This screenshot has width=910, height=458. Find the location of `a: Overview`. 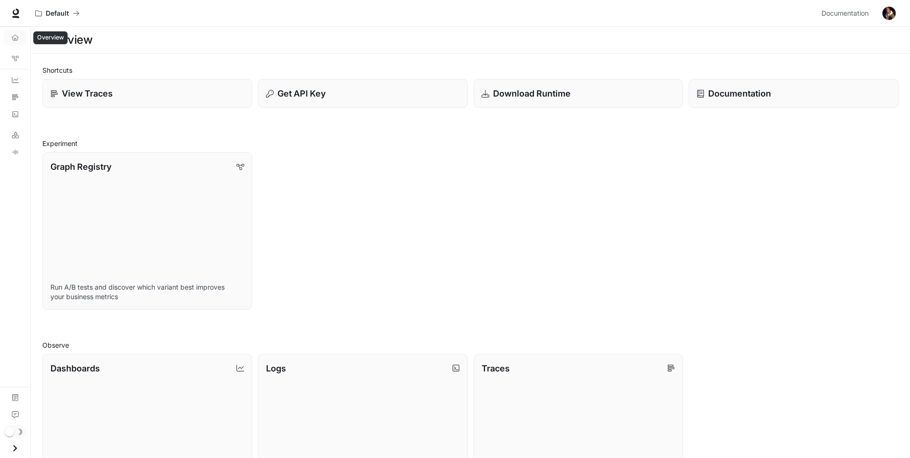

a: Overview is located at coordinates (15, 38).